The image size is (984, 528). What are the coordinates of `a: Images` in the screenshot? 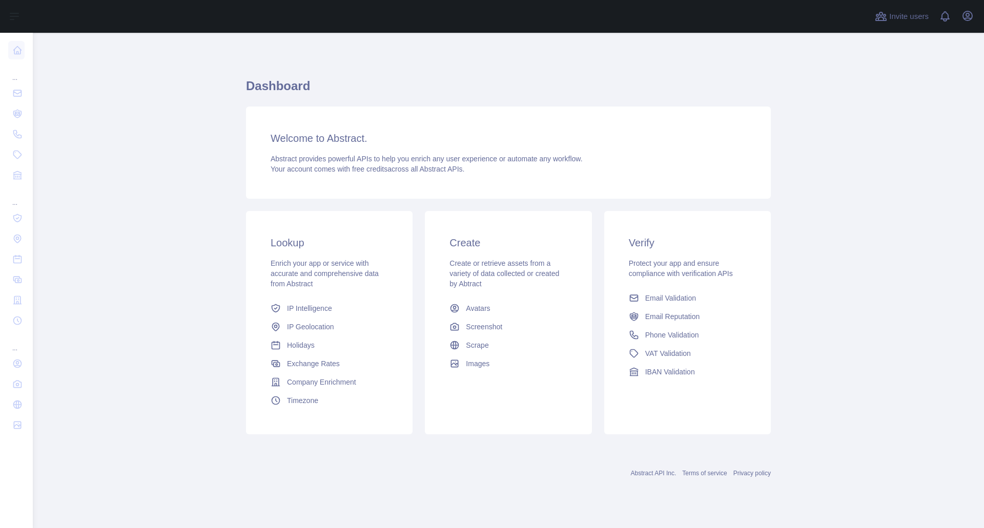 It's located at (508, 364).